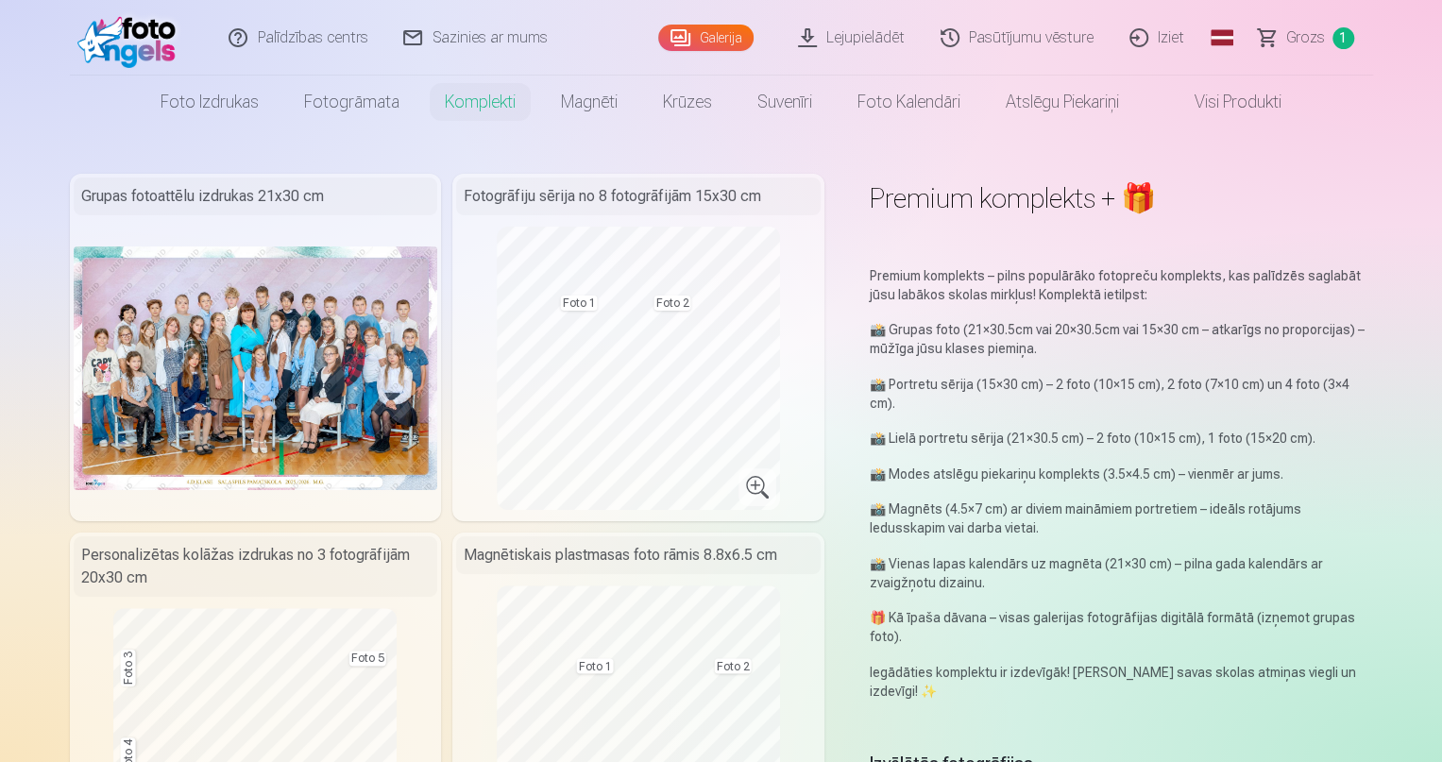  Describe the element at coordinates (1063, 102) in the screenshot. I see `a: Atslēgu piekariņi` at that location.